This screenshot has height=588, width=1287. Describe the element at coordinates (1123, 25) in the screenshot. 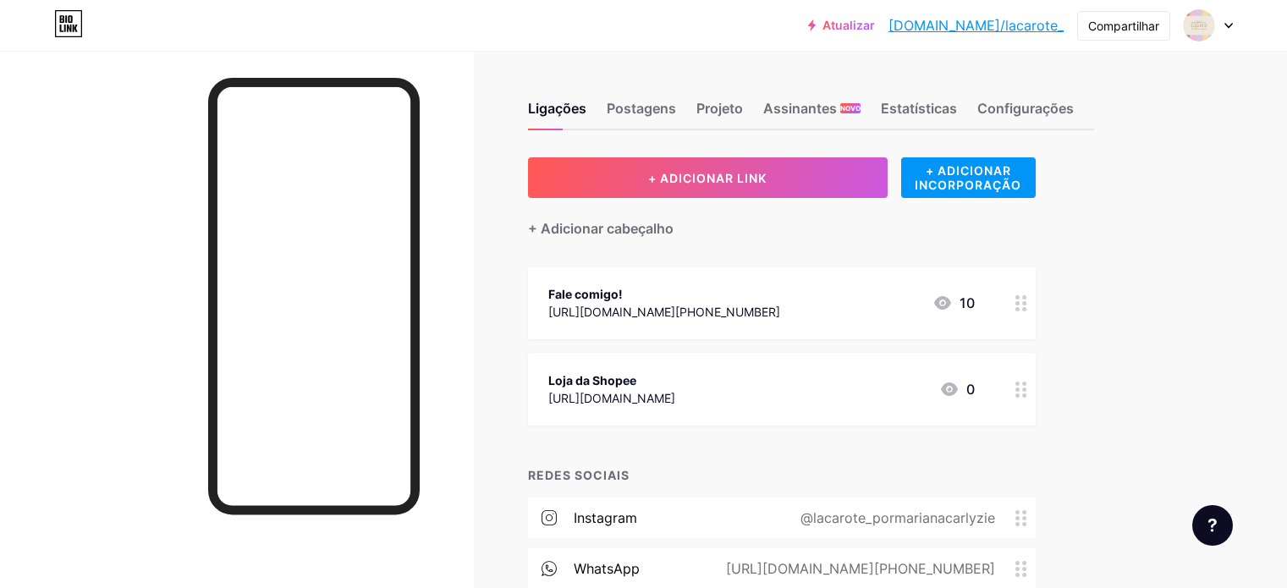

I see `font: Compartilhar` at that location.